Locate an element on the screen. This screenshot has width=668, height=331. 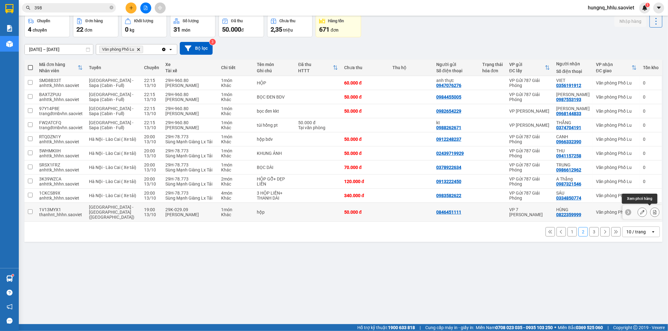
span: đơn is located at coordinates (334, 30).